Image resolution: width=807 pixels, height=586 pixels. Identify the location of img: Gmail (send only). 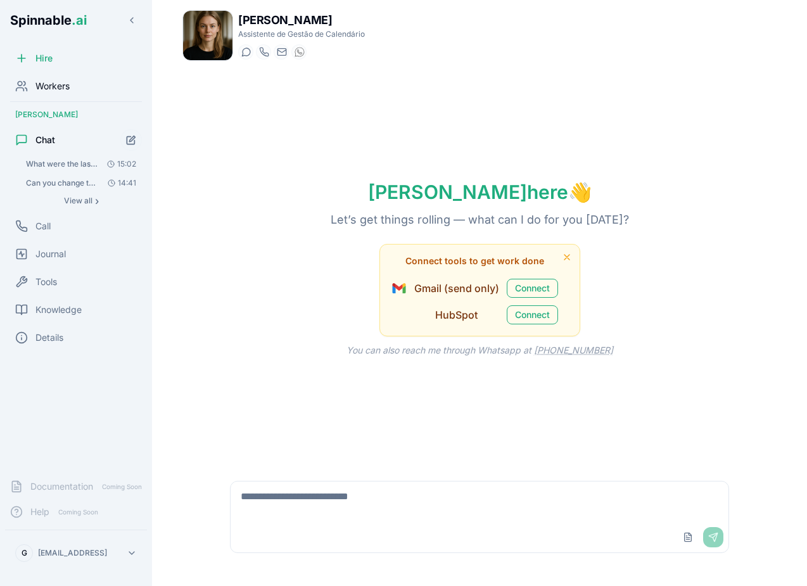
(399, 288).